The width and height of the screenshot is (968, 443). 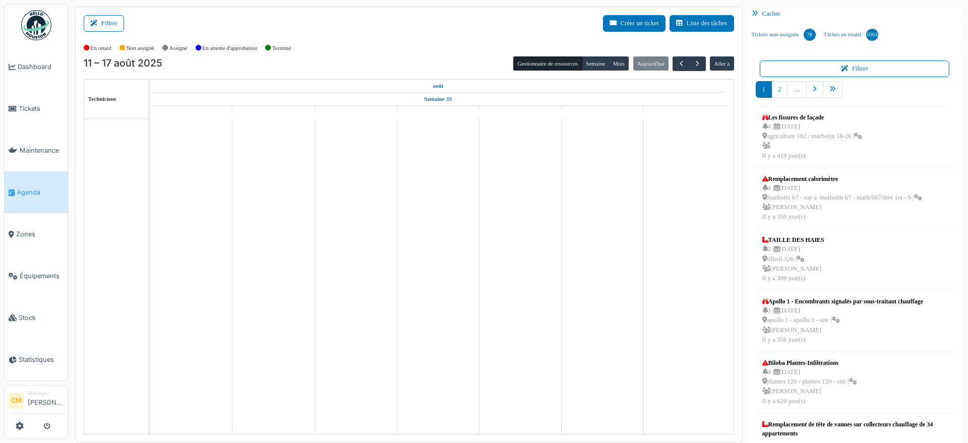 I want to click on span: Maintenance, so click(x=42, y=150).